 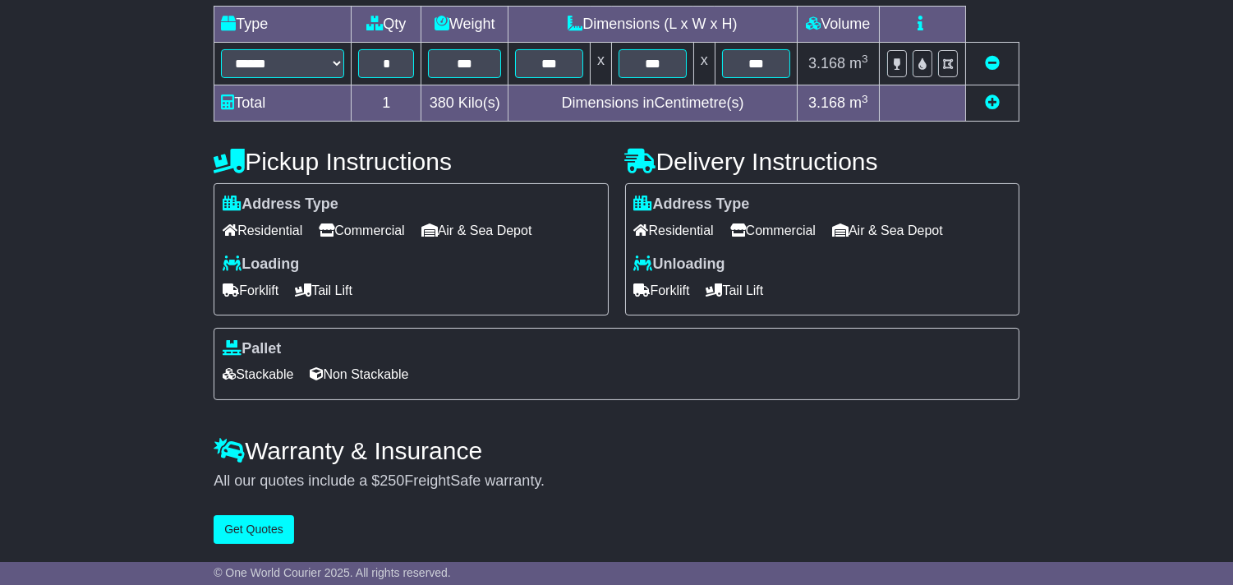 What do you see at coordinates (822, 161) in the screenshot?
I see `h4: Delivery Instructions` at bounding box center [822, 161].